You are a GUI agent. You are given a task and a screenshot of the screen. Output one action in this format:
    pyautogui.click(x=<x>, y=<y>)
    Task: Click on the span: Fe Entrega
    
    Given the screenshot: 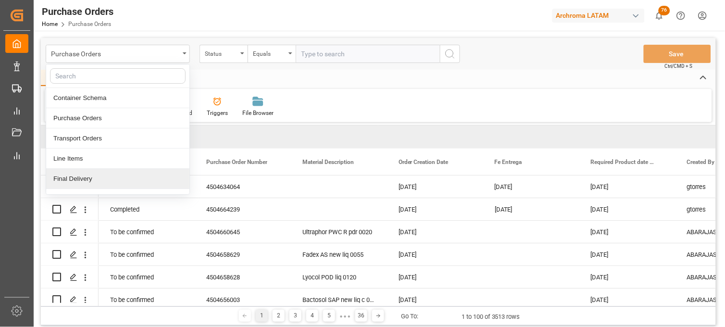 What is the action you would take?
    pyautogui.click(x=508, y=162)
    